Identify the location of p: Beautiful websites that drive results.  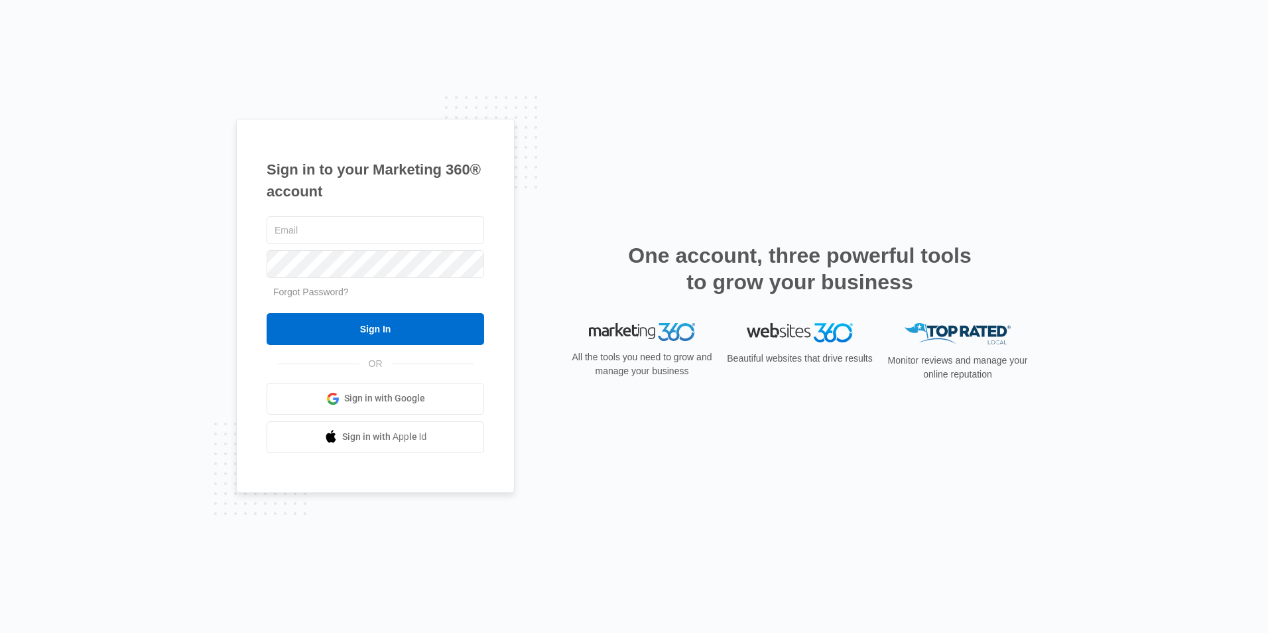
(800, 358).